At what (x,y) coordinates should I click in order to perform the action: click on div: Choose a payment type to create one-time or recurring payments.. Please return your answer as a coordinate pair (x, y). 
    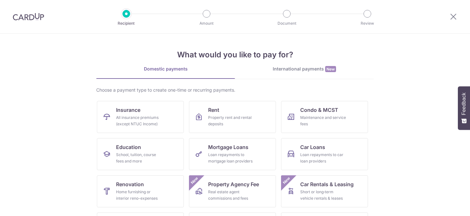
    Looking at the image, I should click on (235, 90).